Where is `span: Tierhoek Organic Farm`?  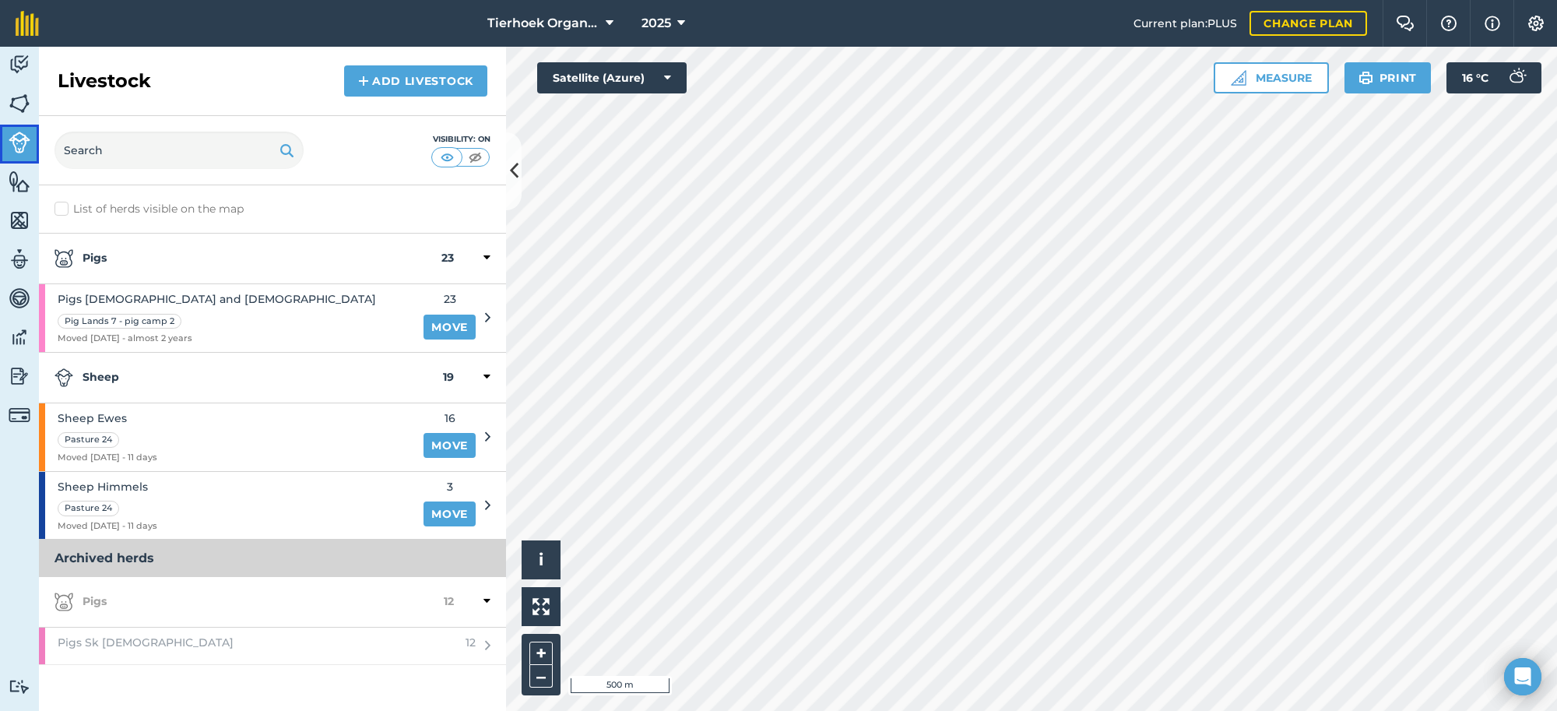
span: Tierhoek Organic Farm is located at coordinates (544, 23).